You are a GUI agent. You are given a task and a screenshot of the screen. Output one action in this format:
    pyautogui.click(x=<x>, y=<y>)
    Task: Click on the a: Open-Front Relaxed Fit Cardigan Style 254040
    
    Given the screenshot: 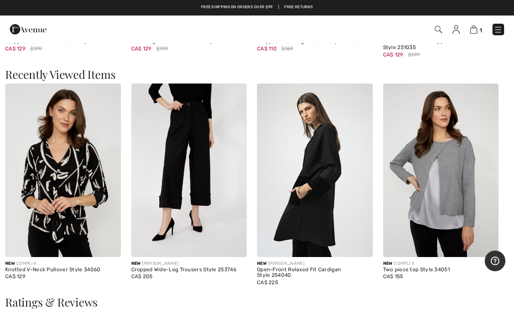 What is the action you would take?
    pyautogui.click(x=315, y=170)
    